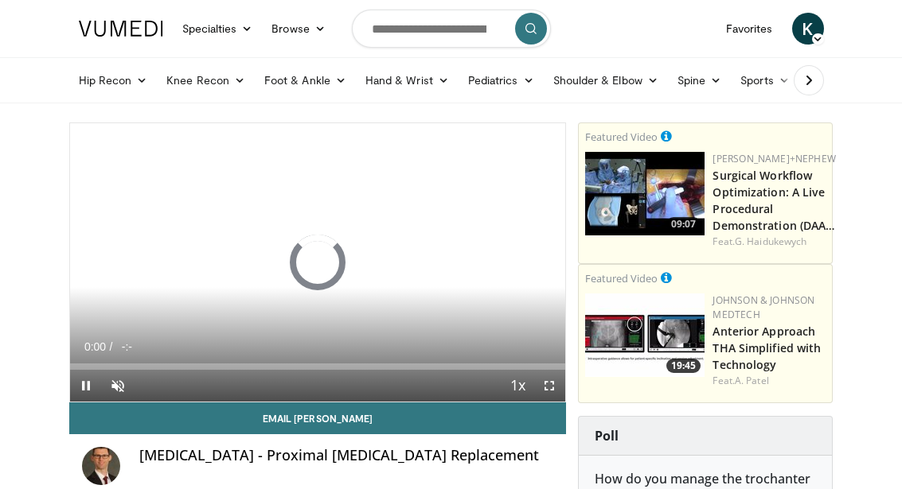 This screenshot has height=489, width=902. Describe the element at coordinates (645, 193) in the screenshot. I see `img: bcfc90b5-8c69-4b20-afee-af4c0acaf118.150x105_q85_crop-smart_upscale.jpg` at that location.